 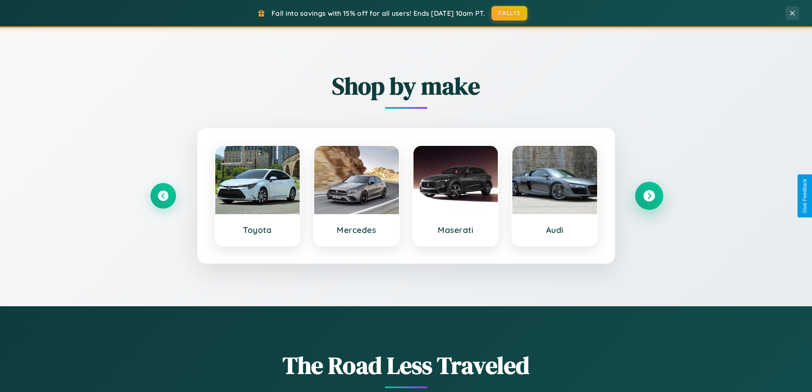 I want to click on button: FALL15, so click(x=510, y=13).